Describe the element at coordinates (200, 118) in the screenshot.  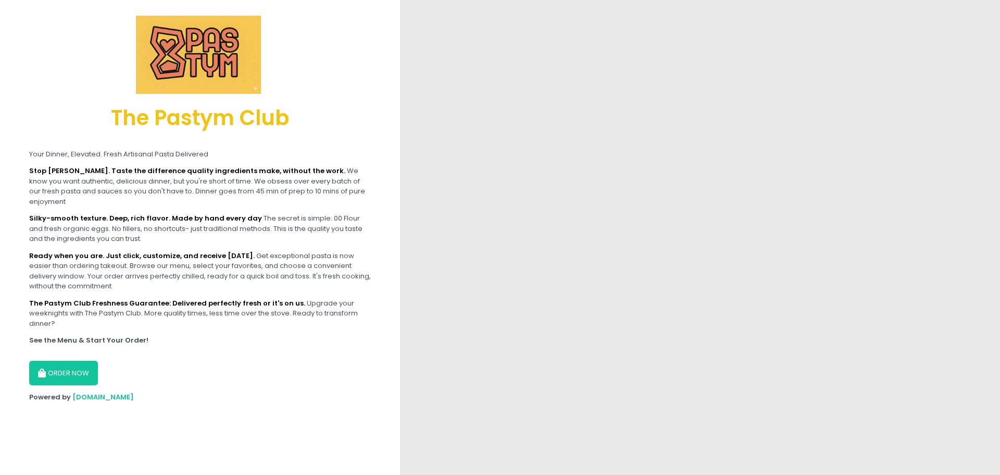
I see `div: The Pastym Club` at that location.